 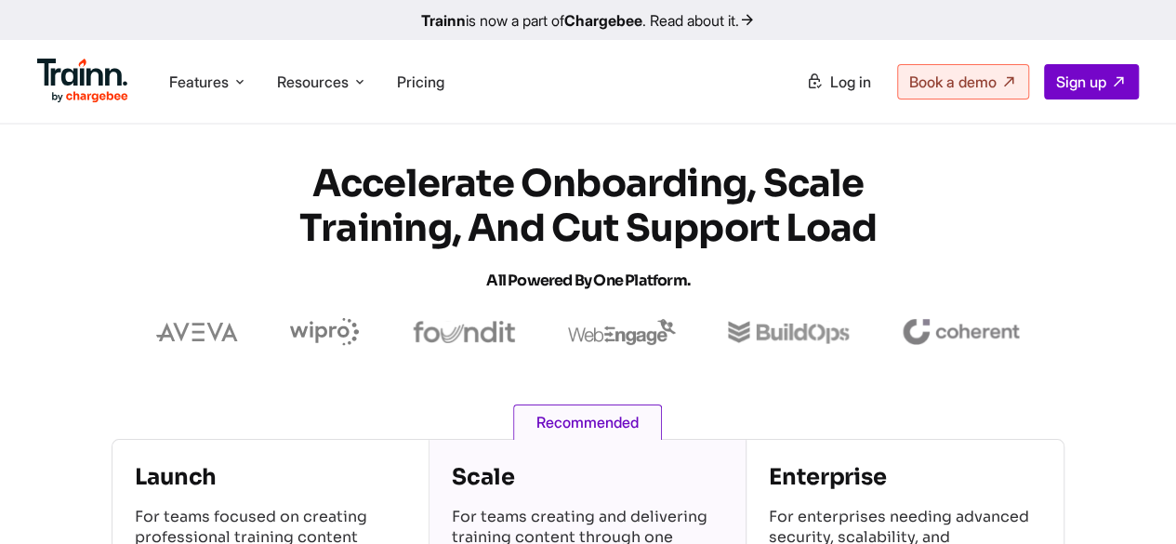 What do you see at coordinates (788, 332) in the screenshot?
I see `img: buildops logo` at bounding box center [788, 332].